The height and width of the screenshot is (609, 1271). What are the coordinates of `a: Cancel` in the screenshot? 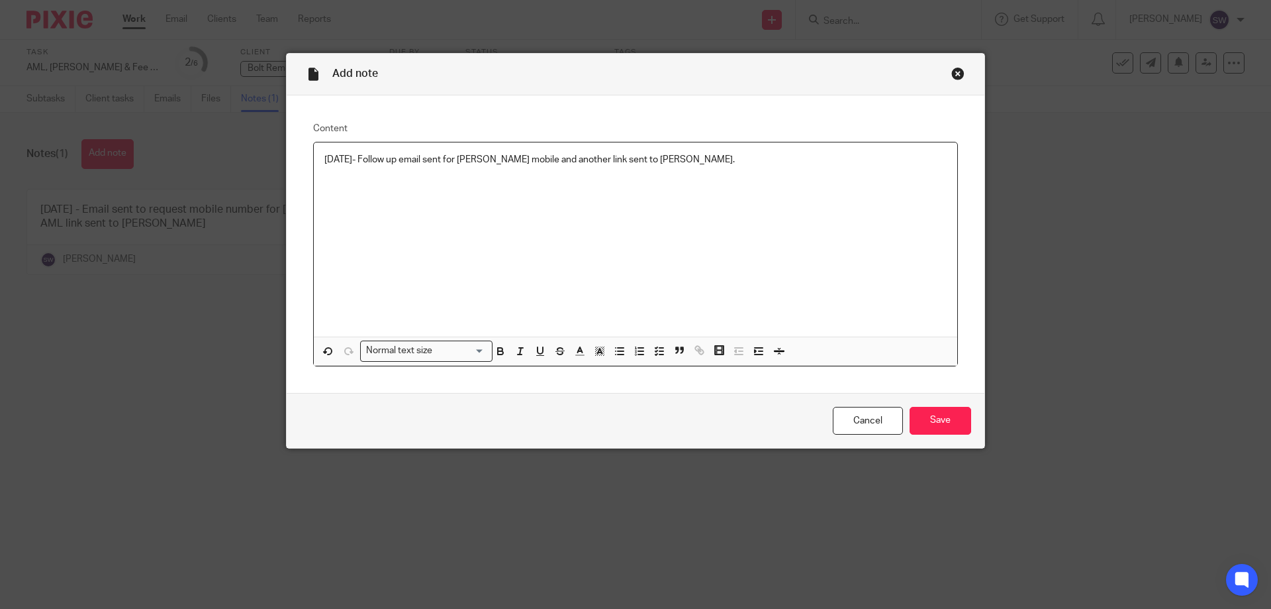 It's located at (868, 420).